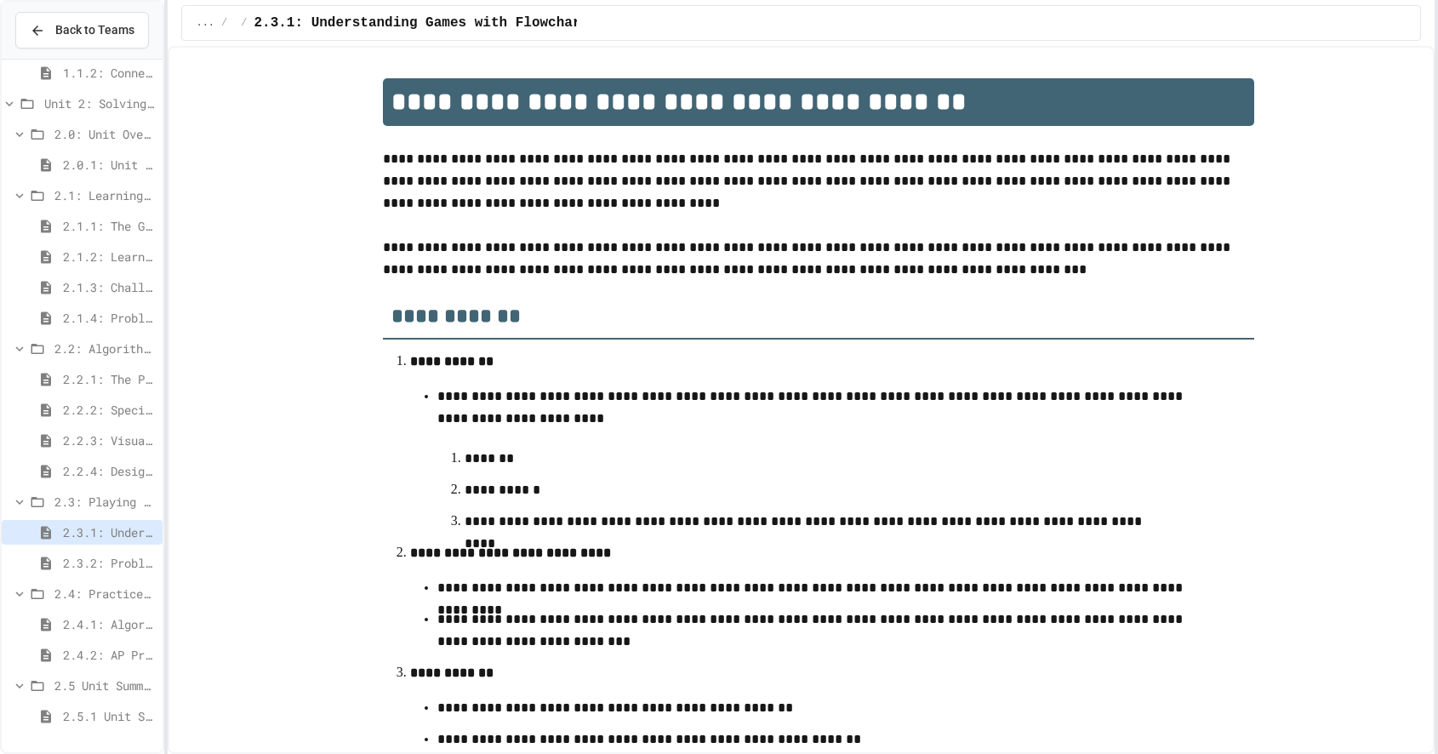 The image size is (1438, 754). What do you see at coordinates (109, 562) in the screenshot?
I see `span: 2.3.2: Problem Solving Reflection` at bounding box center [109, 562].